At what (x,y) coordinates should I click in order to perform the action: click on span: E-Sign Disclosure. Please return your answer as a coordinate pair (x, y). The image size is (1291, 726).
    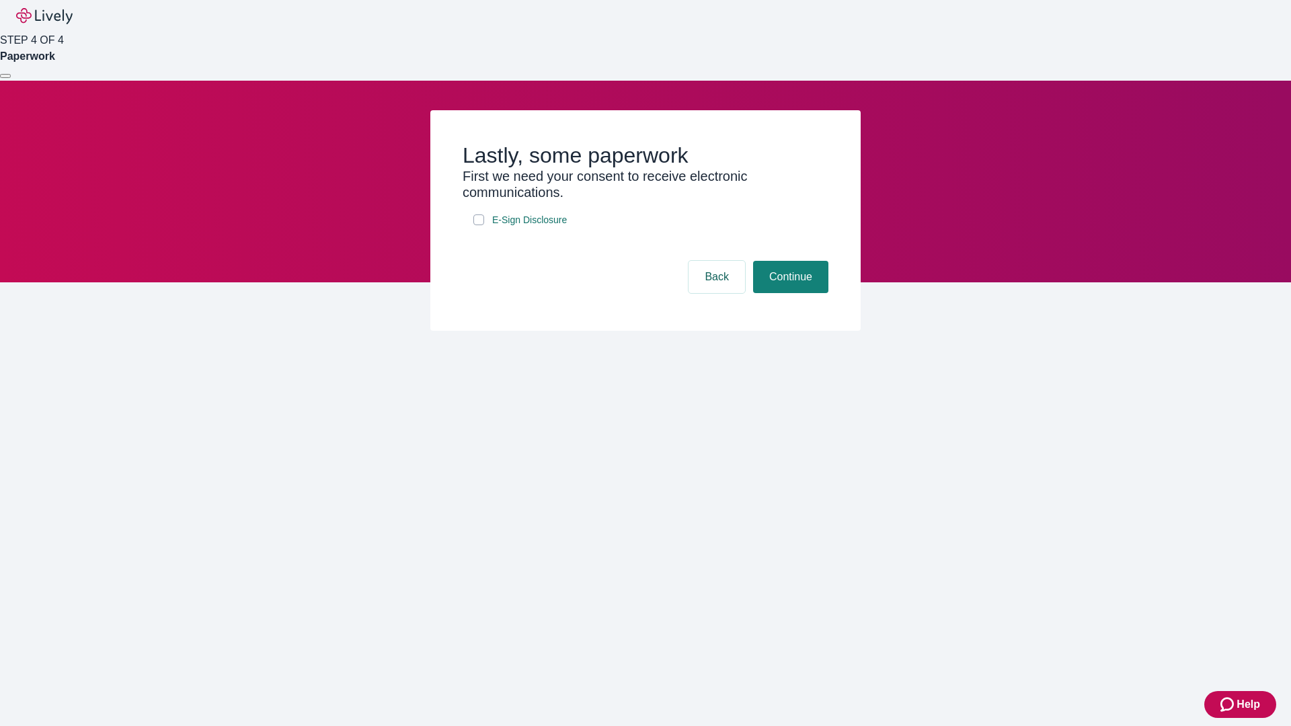
    Looking at the image, I should click on (529, 220).